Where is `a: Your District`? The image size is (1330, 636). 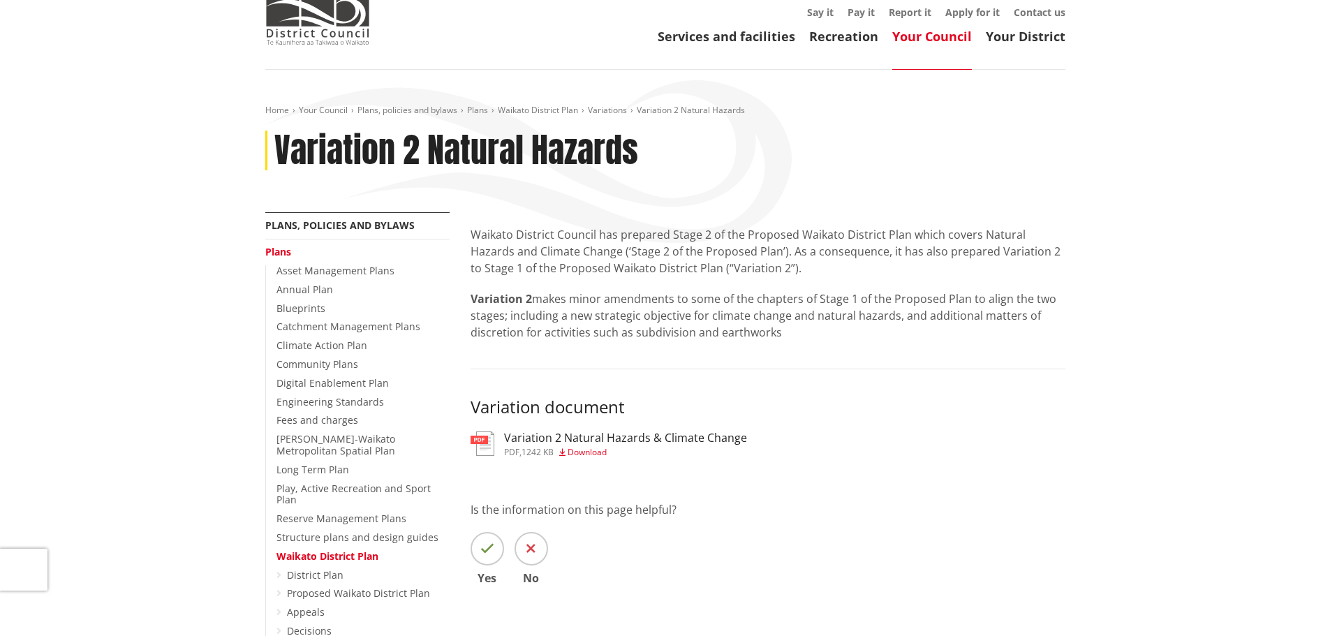 a: Your District is located at coordinates (1026, 36).